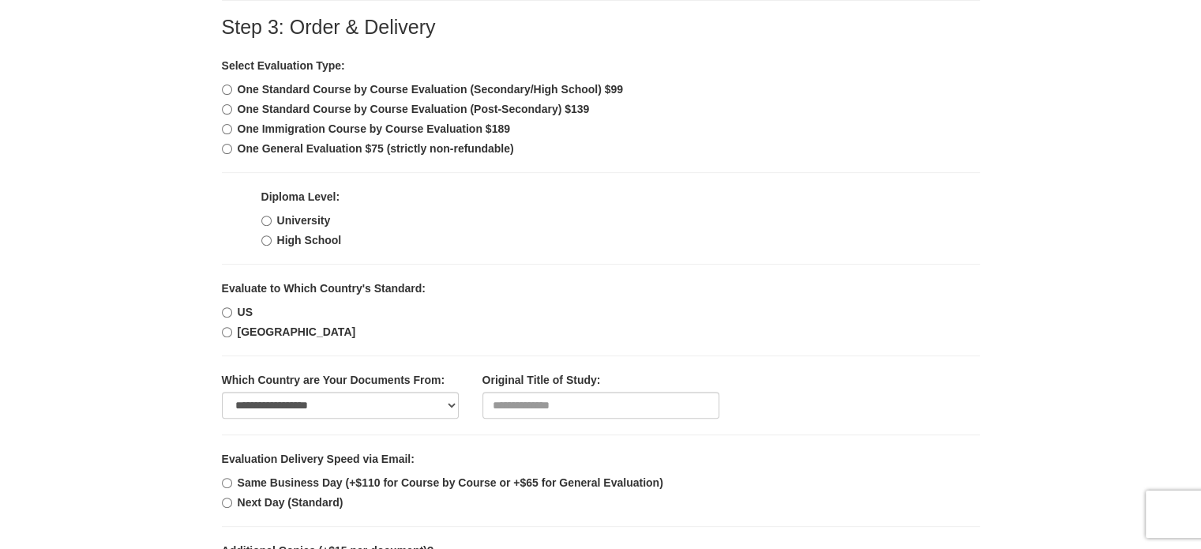 This screenshot has width=1201, height=549. Describe the element at coordinates (542, 380) in the screenshot. I see `label: Original Title of Study:` at that location.